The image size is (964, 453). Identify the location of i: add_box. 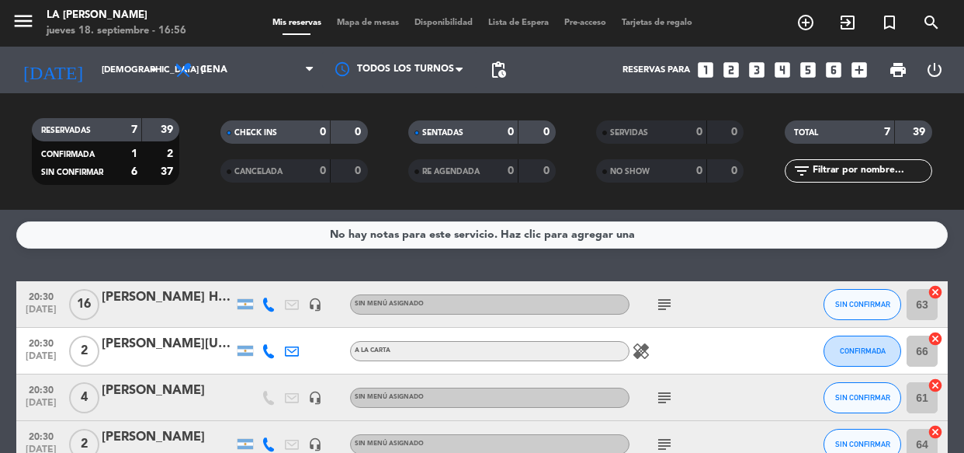
(859, 70).